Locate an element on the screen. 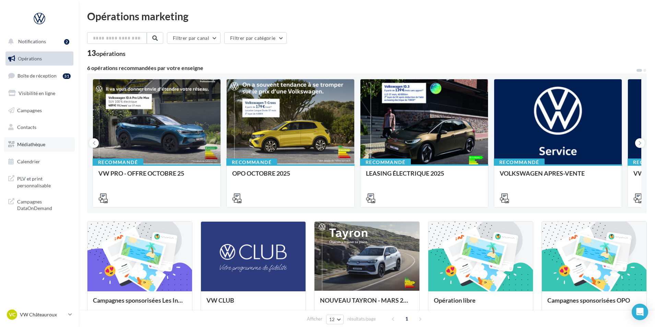  span: Visibilité en ligne is located at coordinates (37, 93).